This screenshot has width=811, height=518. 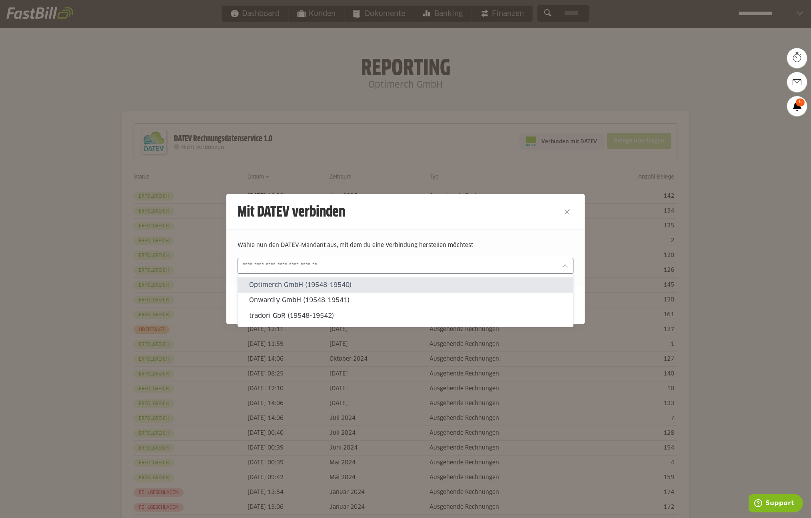 What do you see at coordinates (31, 9) in the screenshot?
I see `span: Support` at bounding box center [31, 9].